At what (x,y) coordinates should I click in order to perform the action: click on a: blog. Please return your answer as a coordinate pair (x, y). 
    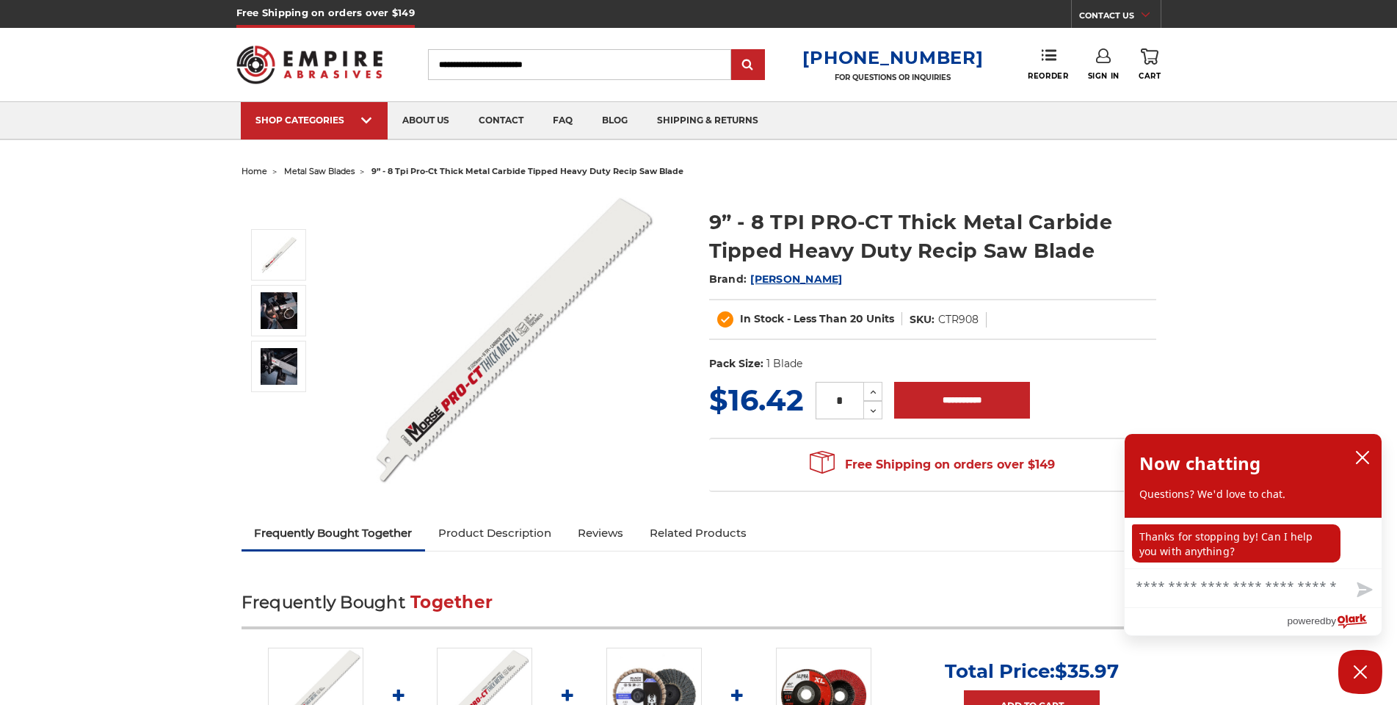
    Looking at the image, I should click on (615, 120).